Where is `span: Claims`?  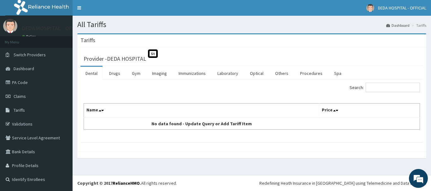
span: Claims is located at coordinates (20, 96).